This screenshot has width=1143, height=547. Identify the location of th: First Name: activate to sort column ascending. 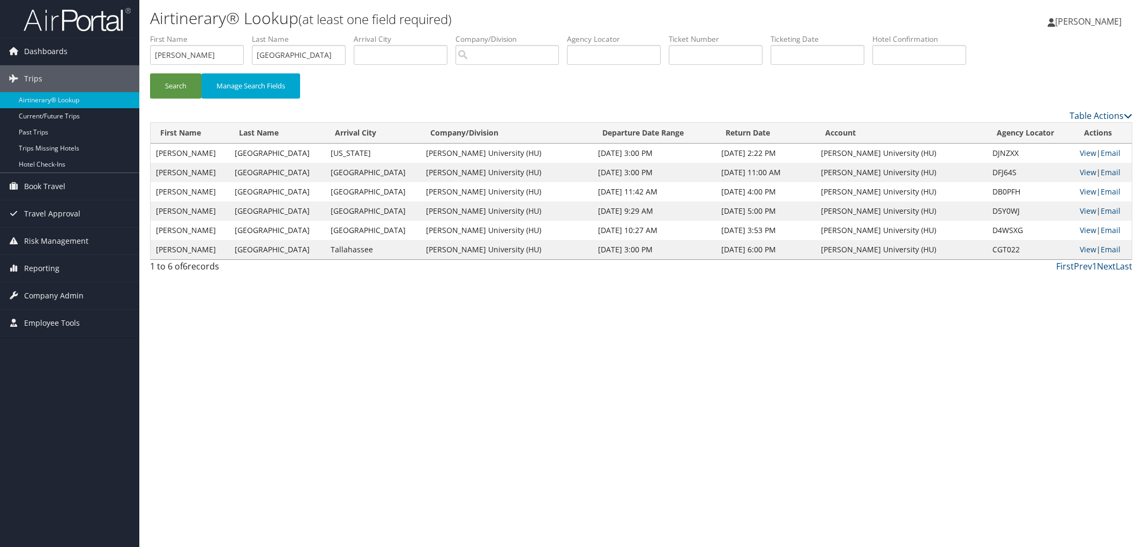
(190, 133).